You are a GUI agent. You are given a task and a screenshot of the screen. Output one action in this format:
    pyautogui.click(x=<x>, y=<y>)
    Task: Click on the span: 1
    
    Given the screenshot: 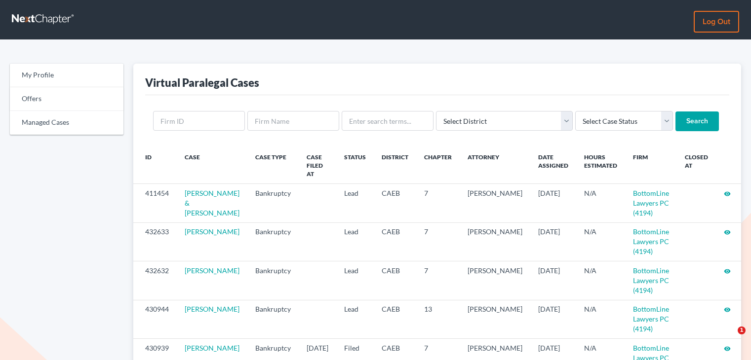 What is the action you would take?
    pyautogui.click(x=742, y=331)
    